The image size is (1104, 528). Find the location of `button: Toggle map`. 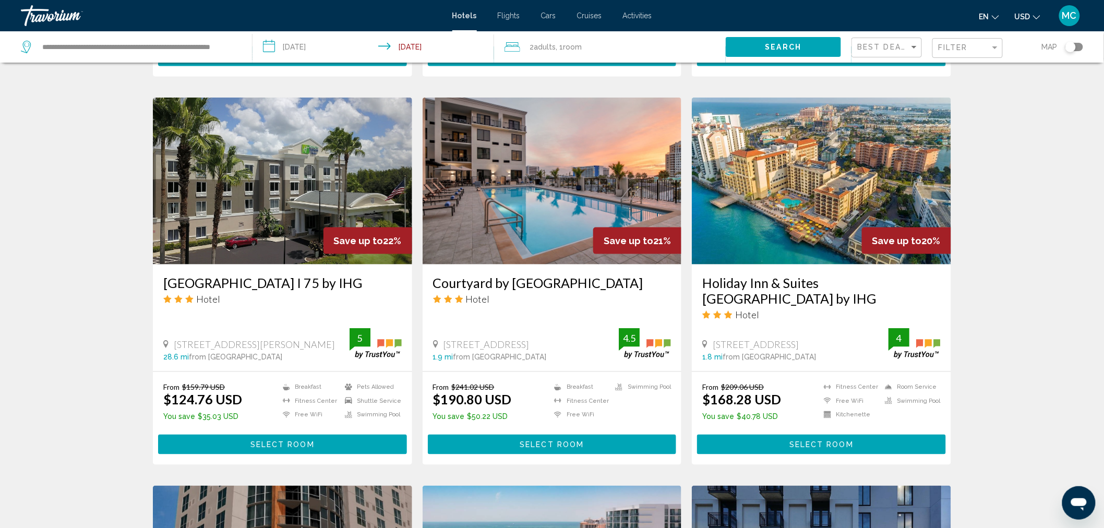

button: Toggle map is located at coordinates (1070, 47).